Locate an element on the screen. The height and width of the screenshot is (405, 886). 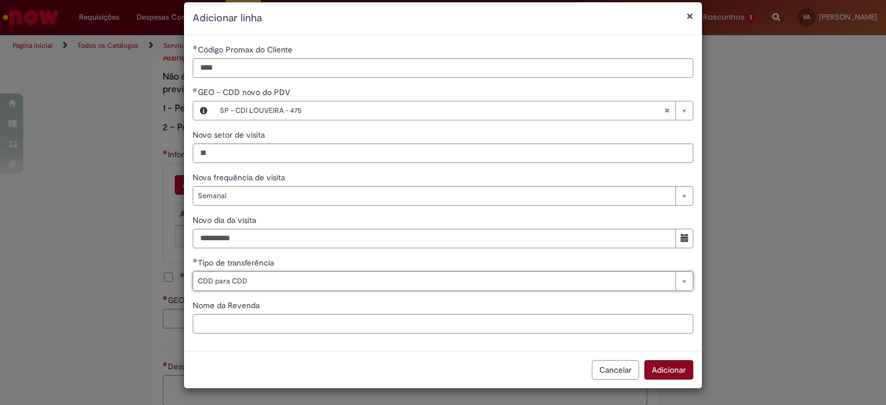
a: SP - CDI LOUVEIRA - 475Limpar campo GEO - CDD novo do PDV is located at coordinates (453, 111).